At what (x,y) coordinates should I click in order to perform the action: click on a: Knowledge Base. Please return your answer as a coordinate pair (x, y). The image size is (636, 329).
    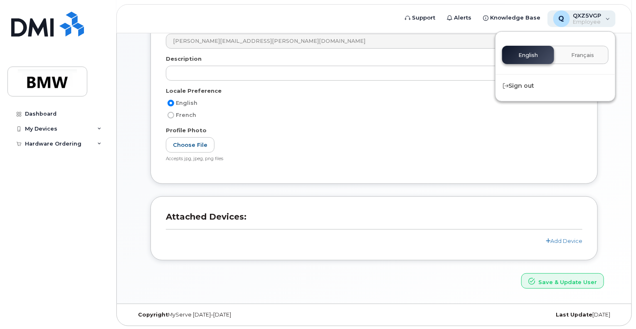
    Looking at the image, I should click on (512, 18).